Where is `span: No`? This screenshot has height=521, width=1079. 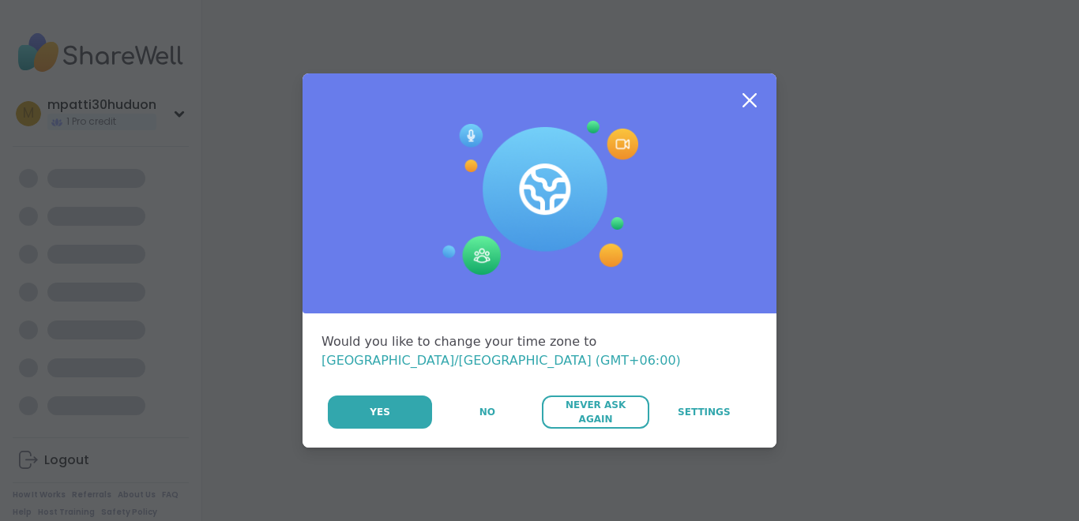 span: No is located at coordinates (487, 412).